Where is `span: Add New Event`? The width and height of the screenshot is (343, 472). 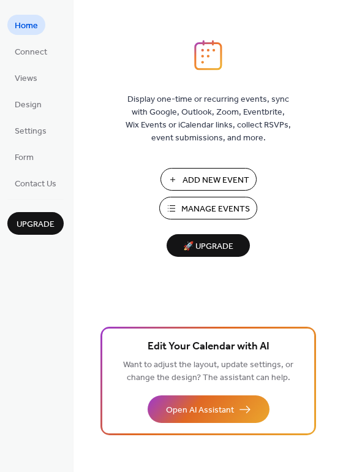
span: Add New Event is located at coordinates (216, 180).